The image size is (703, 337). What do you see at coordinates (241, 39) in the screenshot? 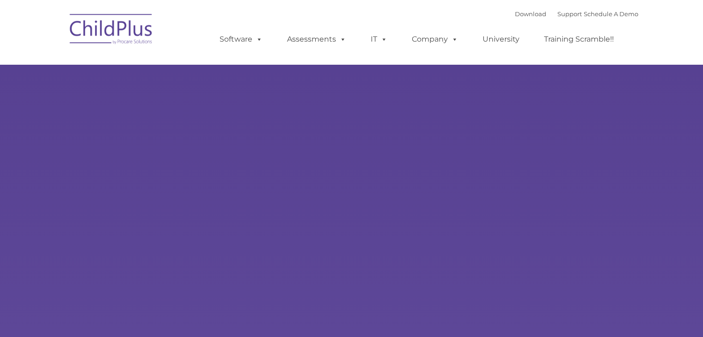
I see `a: Software` at bounding box center [241, 39].